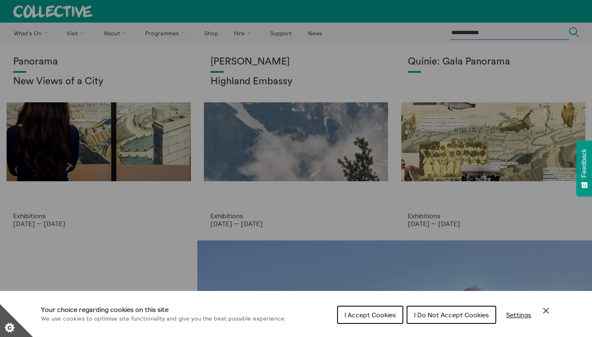 The height and width of the screenshot is (337, 592). I want to click on span: Settings, so click(518, 315).